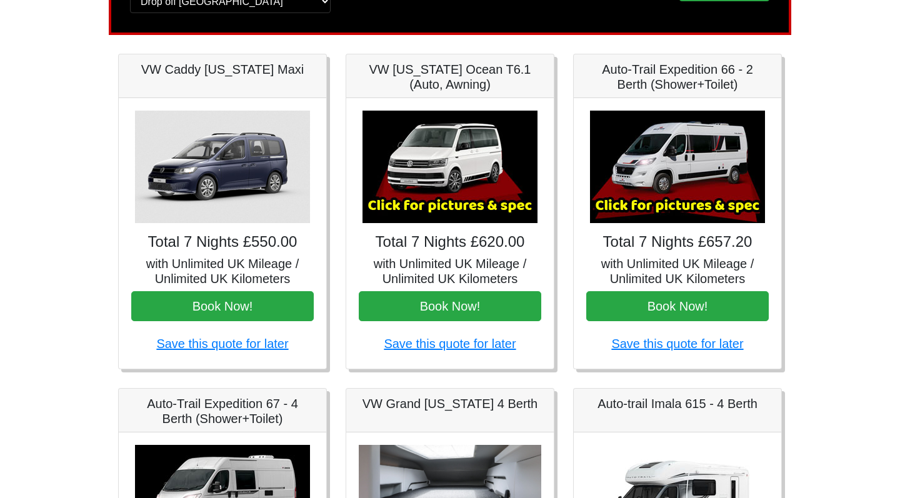  What do you see at coordinates (450, 167) in the screenshot?
I see `img: VW California Ocean T6.1 (Auto, Awning)` at bounding box center [450, 167].